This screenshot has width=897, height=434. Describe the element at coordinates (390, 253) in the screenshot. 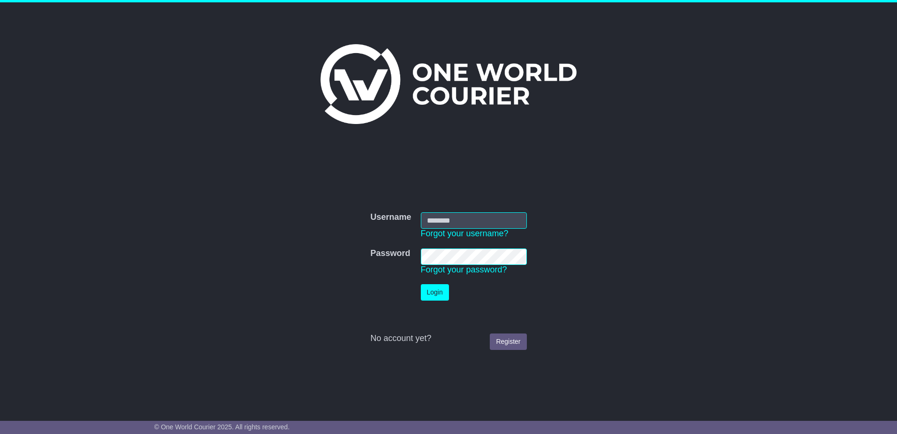

I see `label: Password` at that location.